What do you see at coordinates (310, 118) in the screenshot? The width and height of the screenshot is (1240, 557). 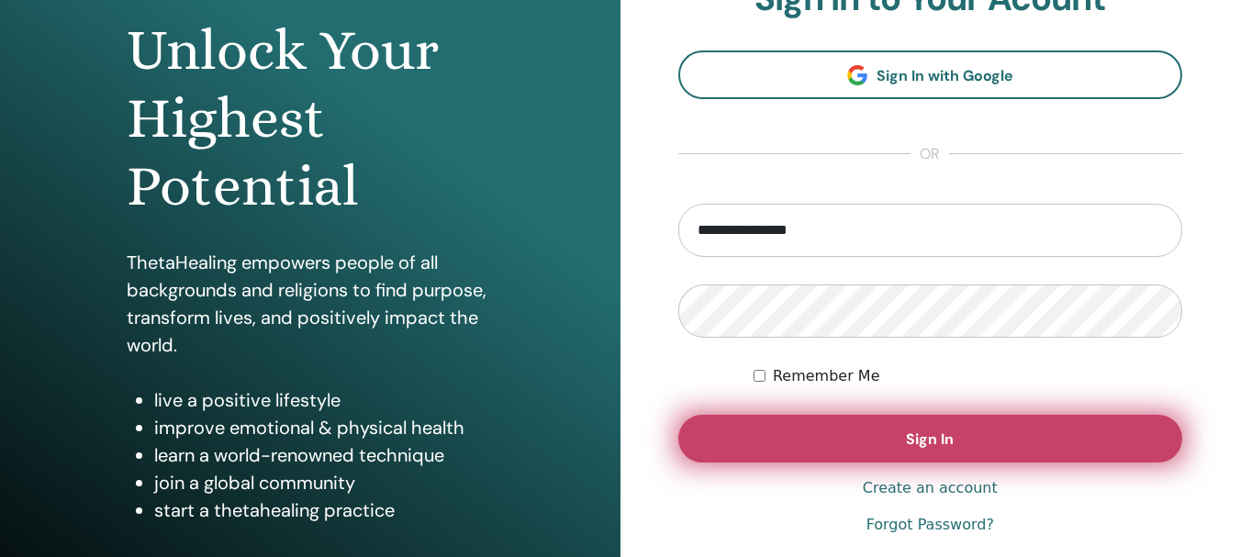 I see `h1: Unlock Your Highest Potential` at bounding box center [310, 118].